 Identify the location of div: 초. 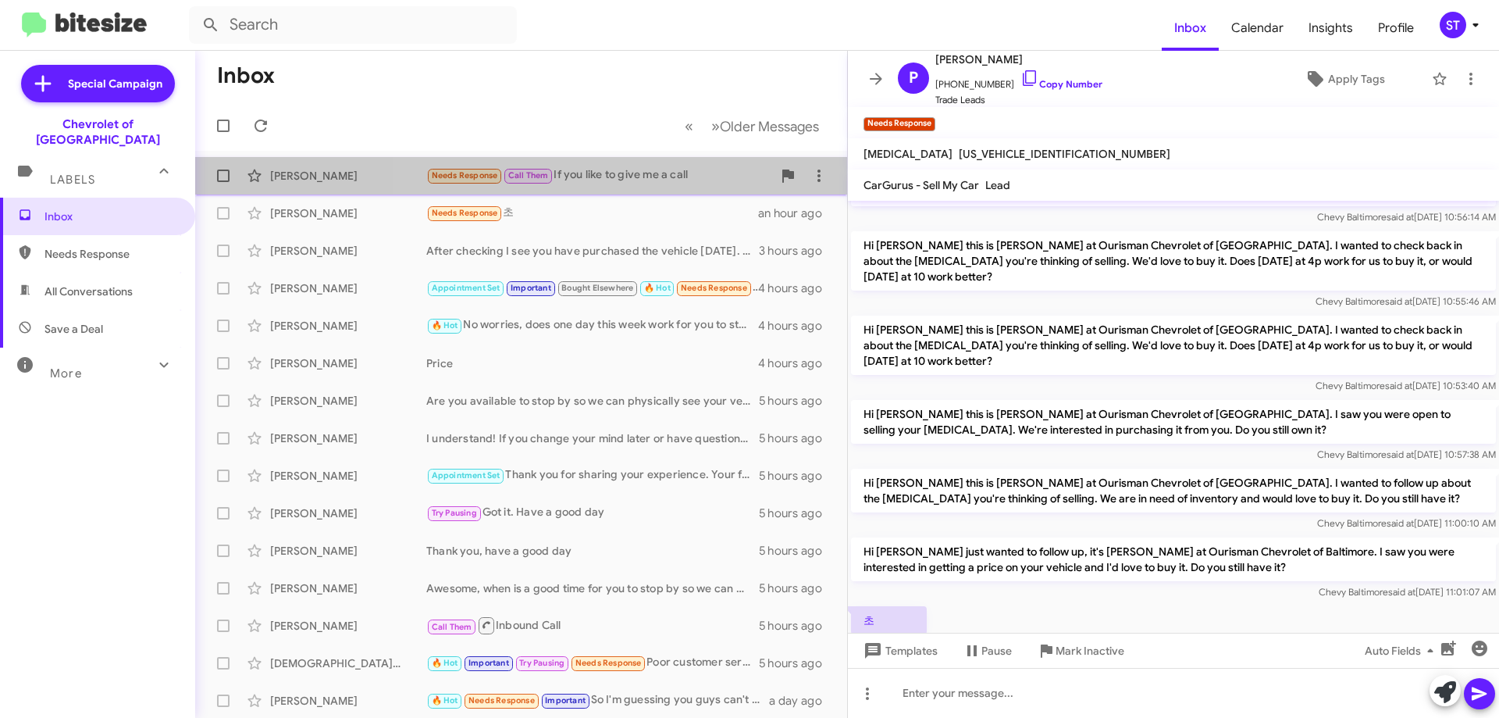
(592, 212).